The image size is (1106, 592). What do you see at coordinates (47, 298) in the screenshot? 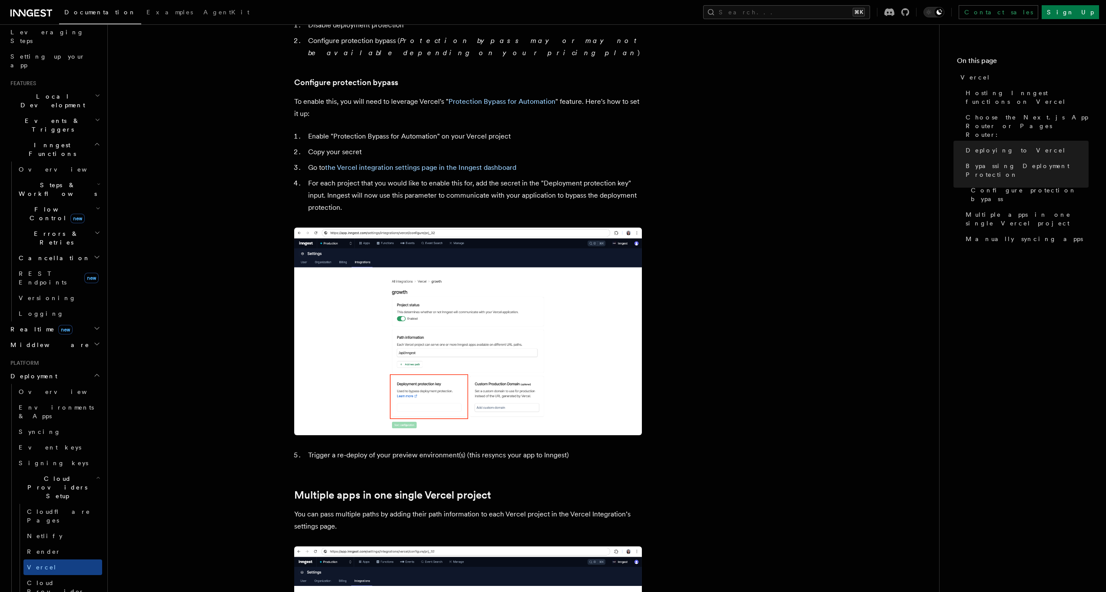
I see `span: Versioning` at bounding box center [47, 298].